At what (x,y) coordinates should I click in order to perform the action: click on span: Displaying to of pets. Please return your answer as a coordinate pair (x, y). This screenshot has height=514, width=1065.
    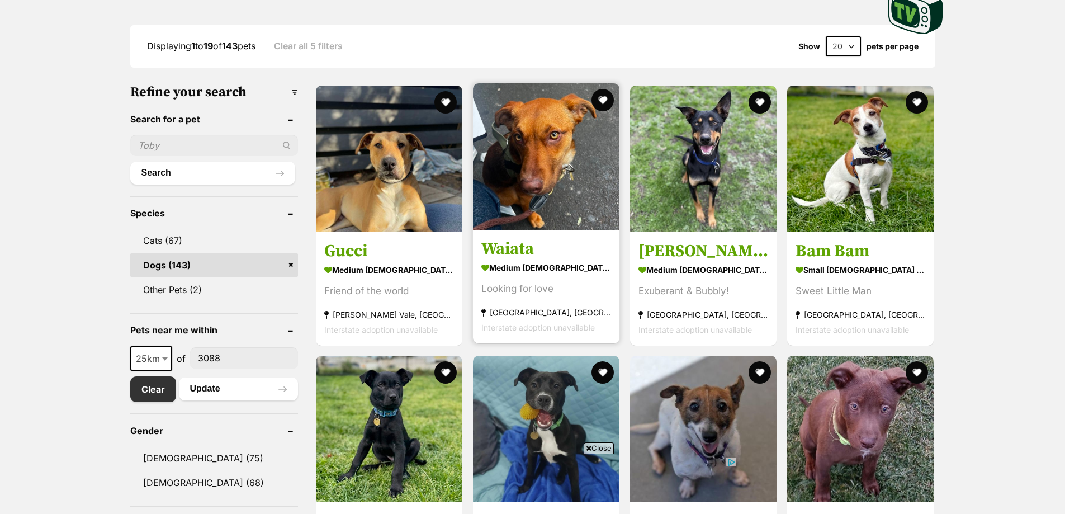
    Looking at the image, I should click on (201, 46).